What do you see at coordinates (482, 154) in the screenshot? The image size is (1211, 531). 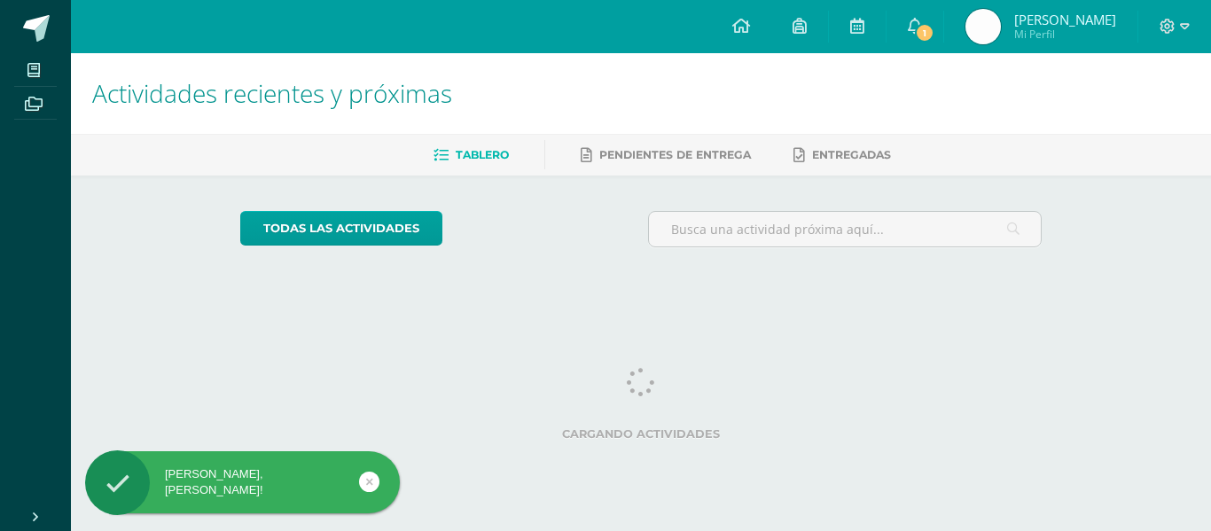 I see `span: Tablero` at bounding box center [482, 154].